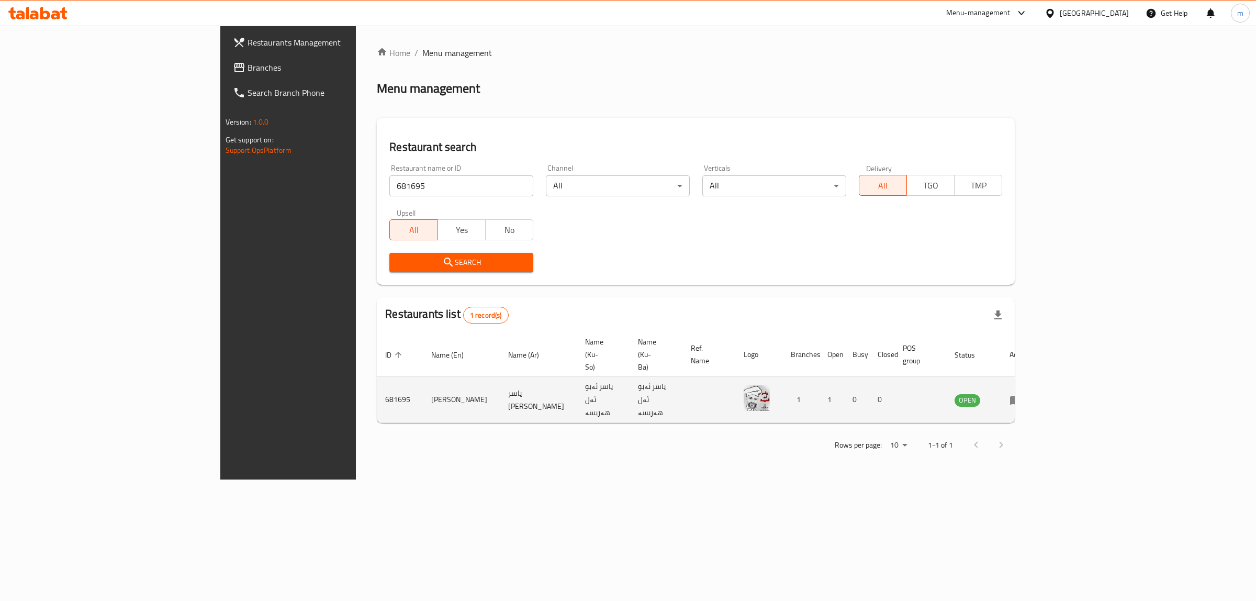 The image size is (1256, 601). What do you see at coordinates (261, 122) in the screenshot?
I see `span: 1.0.0` at bounding box center [261, 122].